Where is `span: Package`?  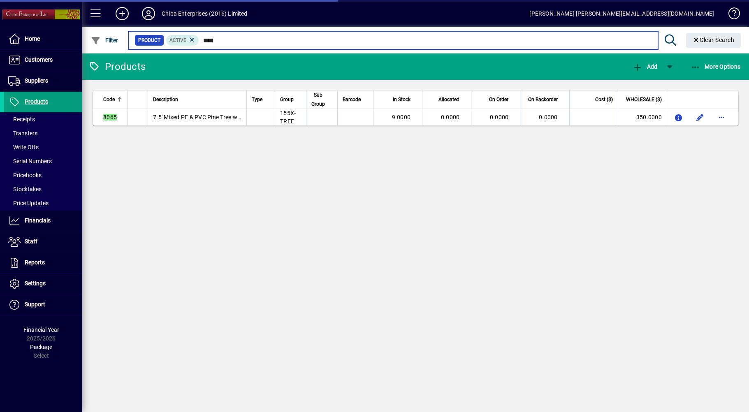 span: Package is located at coordinates (41, 347).